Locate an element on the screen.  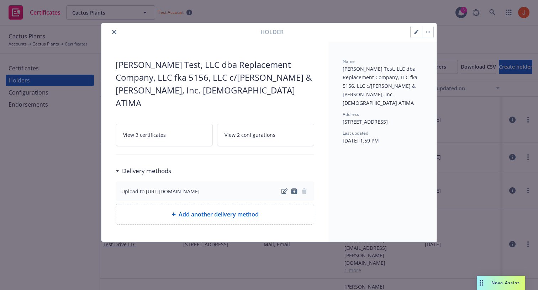
div: Delivery methods is located at coordinates (143, 171).